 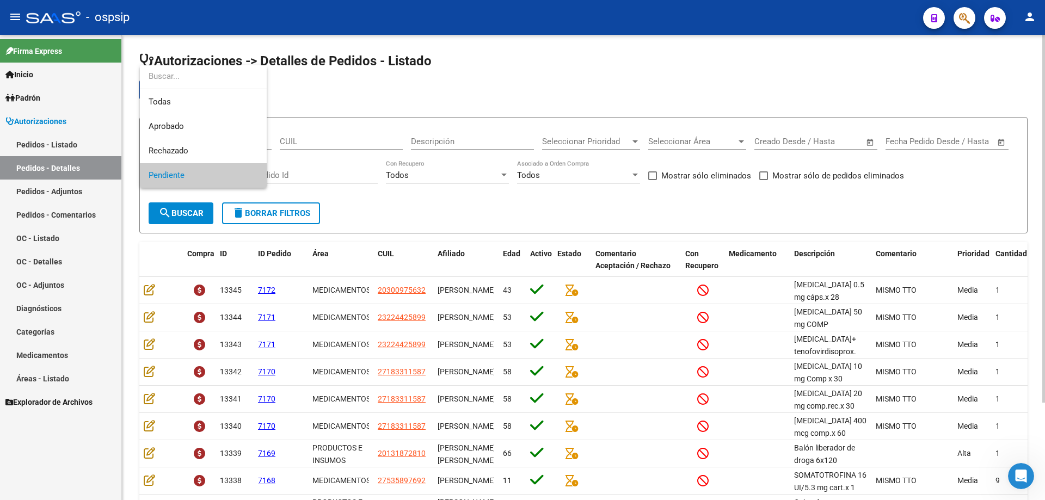 What do you see at coordinates (168, 151) in the screenshot?
I see `span: Rechazado` at bounding box center [168, 151].